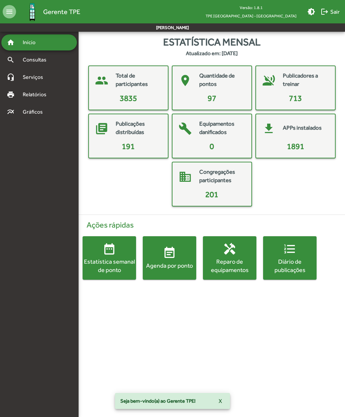 This screenshot has width=345, height=417. I want to click on mat-icon: search, so click(11, 60).